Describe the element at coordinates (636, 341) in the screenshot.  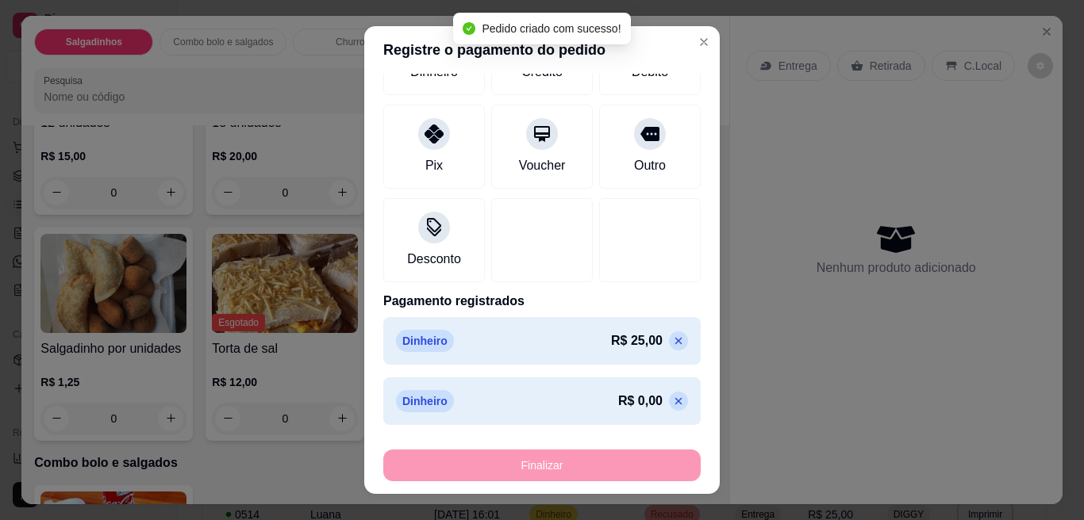
I see `p: R$ 25,00` at that location.